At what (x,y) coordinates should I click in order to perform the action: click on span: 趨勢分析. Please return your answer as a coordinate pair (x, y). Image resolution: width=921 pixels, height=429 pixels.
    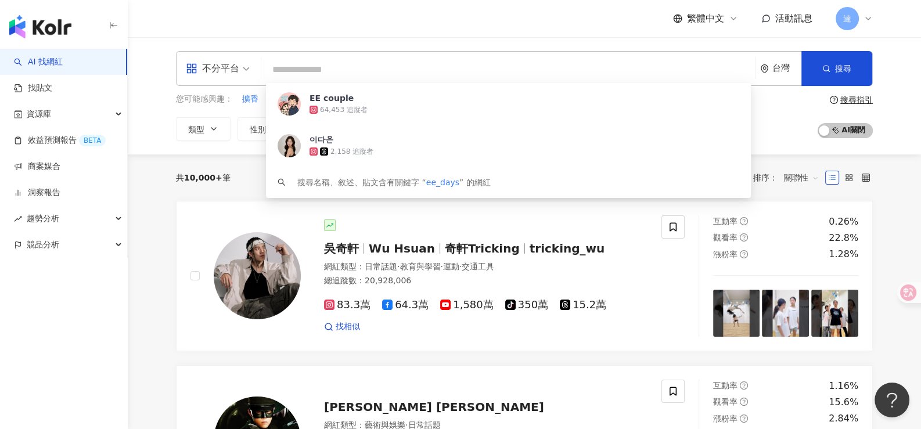
    Looking at the image, I should click on (43, 218).